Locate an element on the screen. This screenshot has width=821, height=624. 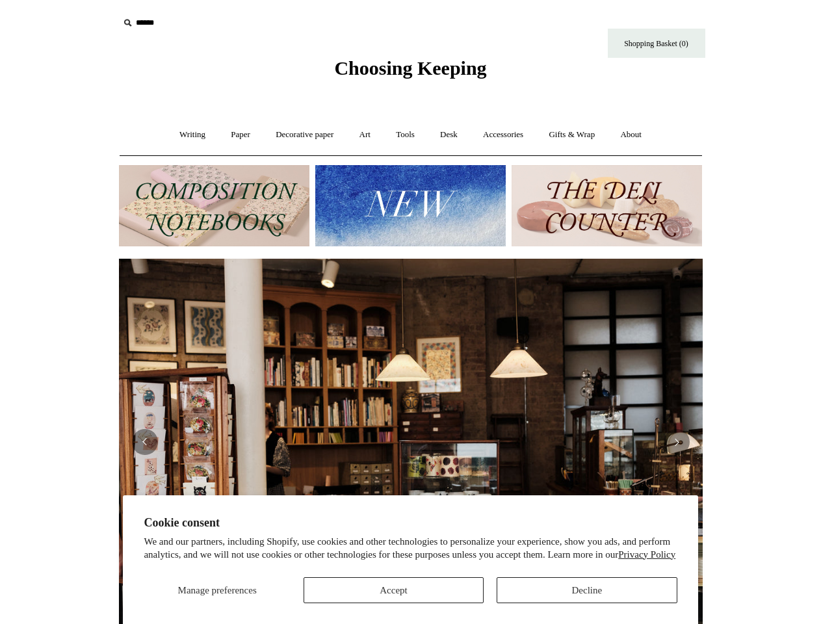
span: Manage preferences is located at coordinates (217, 590).